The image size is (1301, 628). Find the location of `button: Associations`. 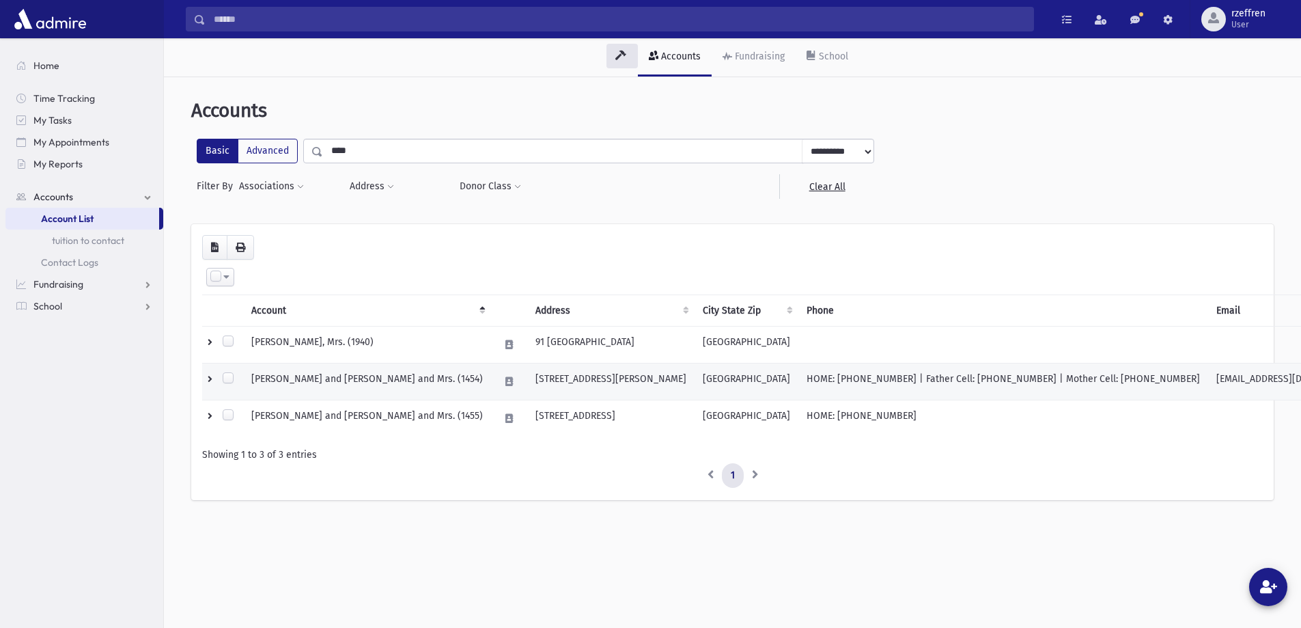

button: Associations is located at coordinates (271, 186).